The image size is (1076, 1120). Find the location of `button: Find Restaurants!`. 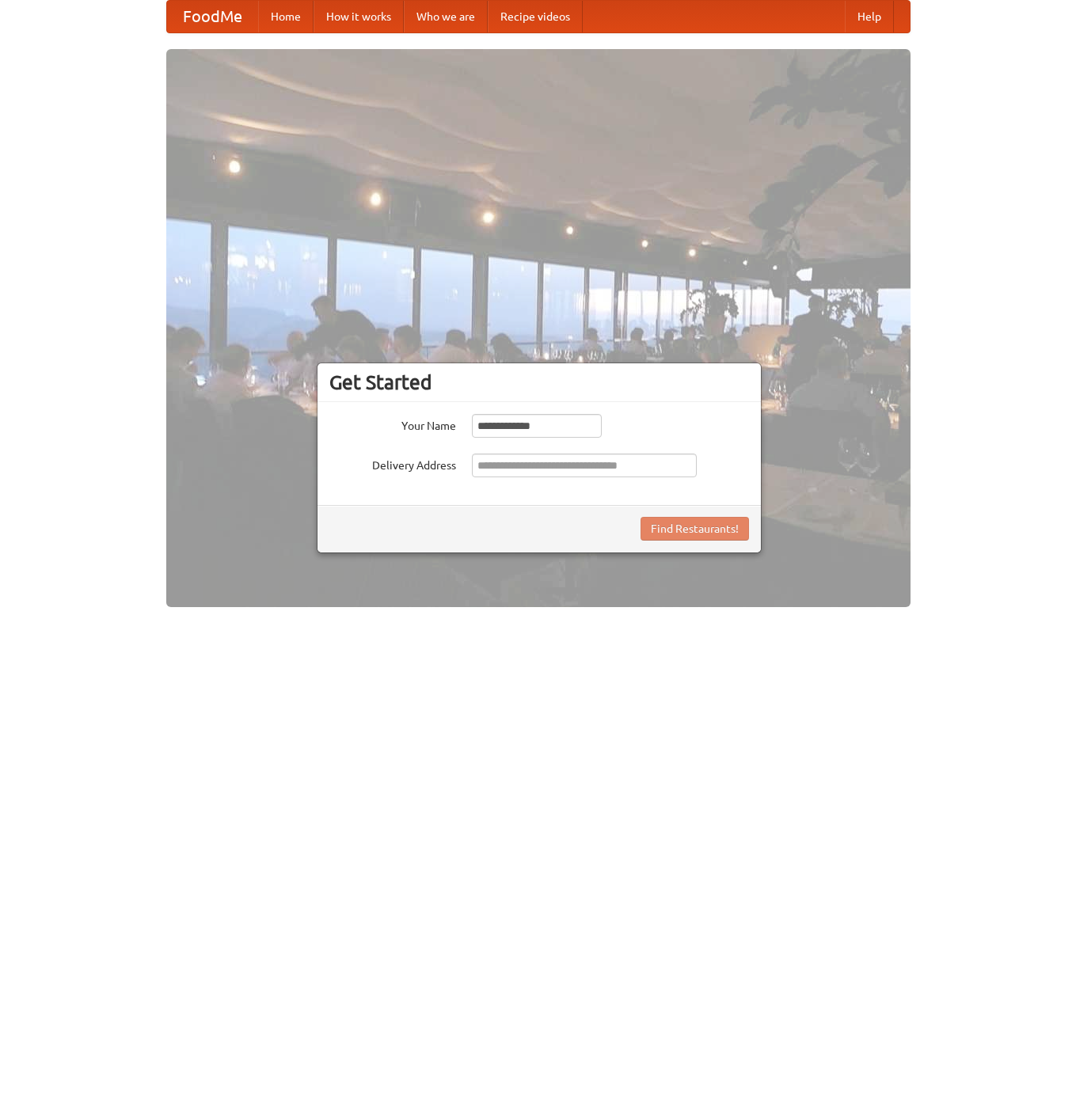

button: Find Restaurants! is located at coordinates (694, 529).